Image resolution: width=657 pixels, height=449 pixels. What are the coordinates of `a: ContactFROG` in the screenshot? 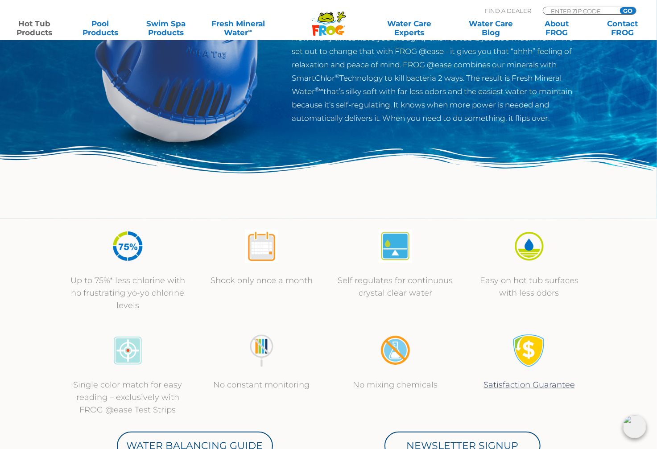 It's located at (622, 28).